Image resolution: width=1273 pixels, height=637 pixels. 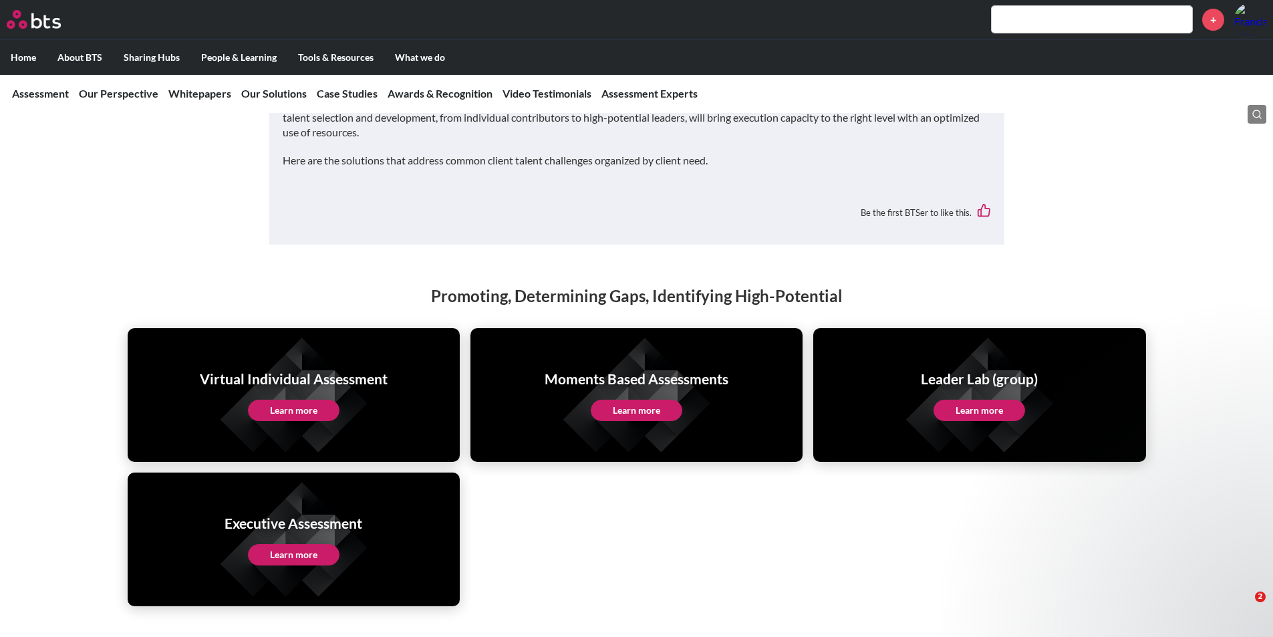 What do you see at coordinates (274, 93) in the screenshot?
I see `a: Our Solutions` at bounding box center [274, 93].